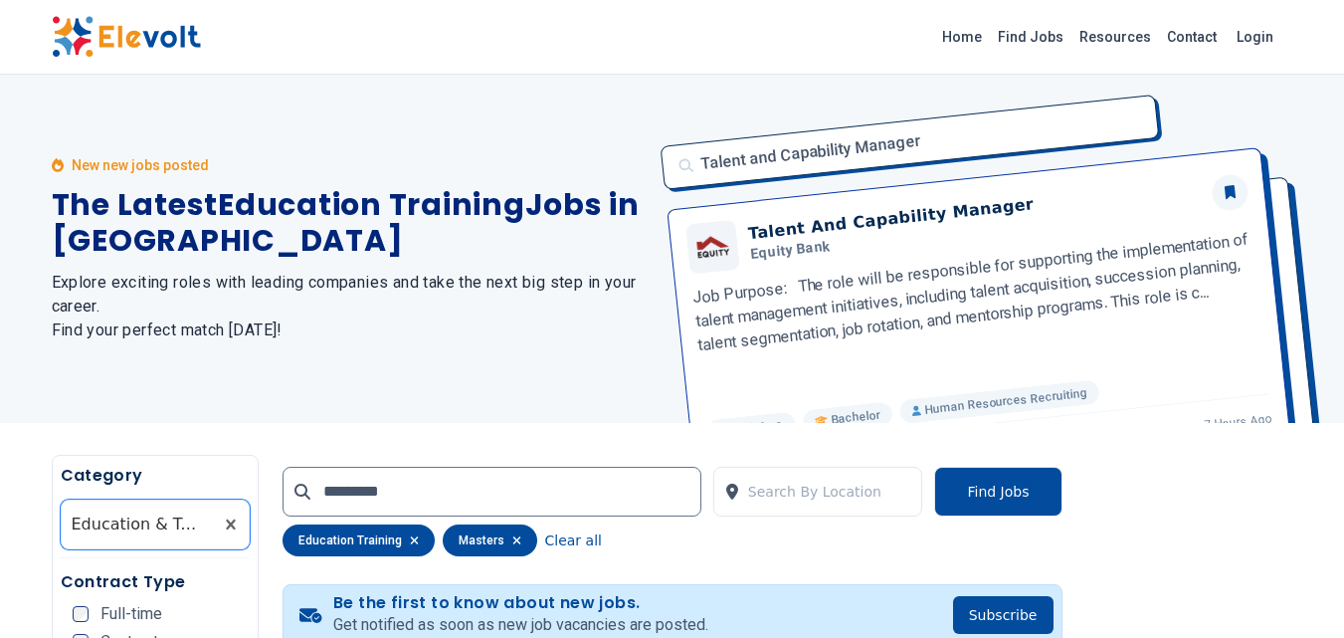  What do you see at coordinates (1294, 590) in the screenshot?
I see `div: Chat Widget` at bounding box center [1294, 590].